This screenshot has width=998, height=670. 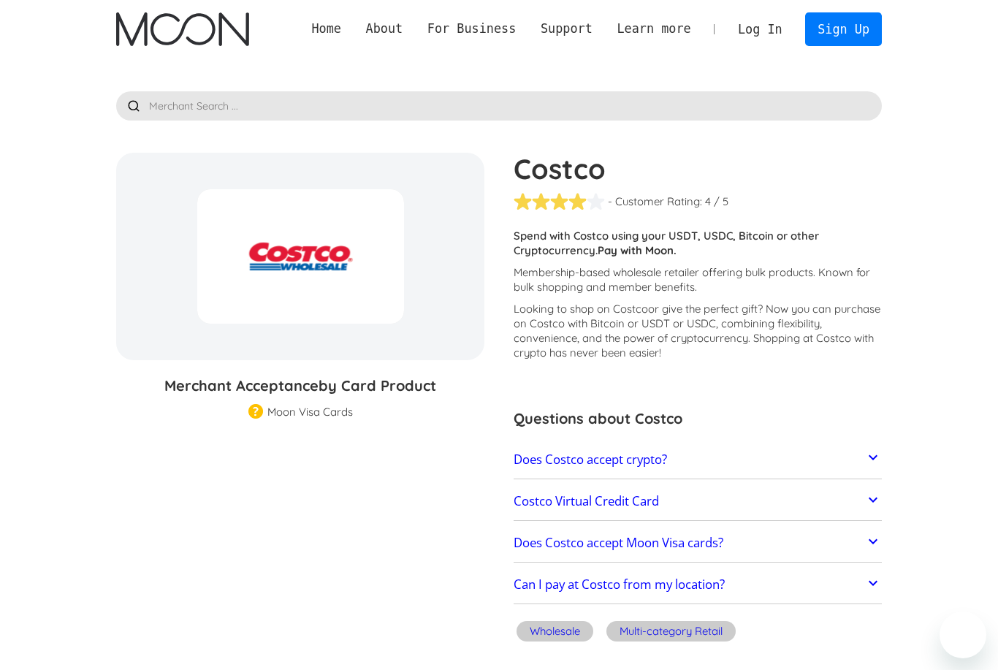 I want to click on p: Membership-based wholesale retailer offering bulk products. Known for bulk shopping and member be..., so click(x=698, y=280).